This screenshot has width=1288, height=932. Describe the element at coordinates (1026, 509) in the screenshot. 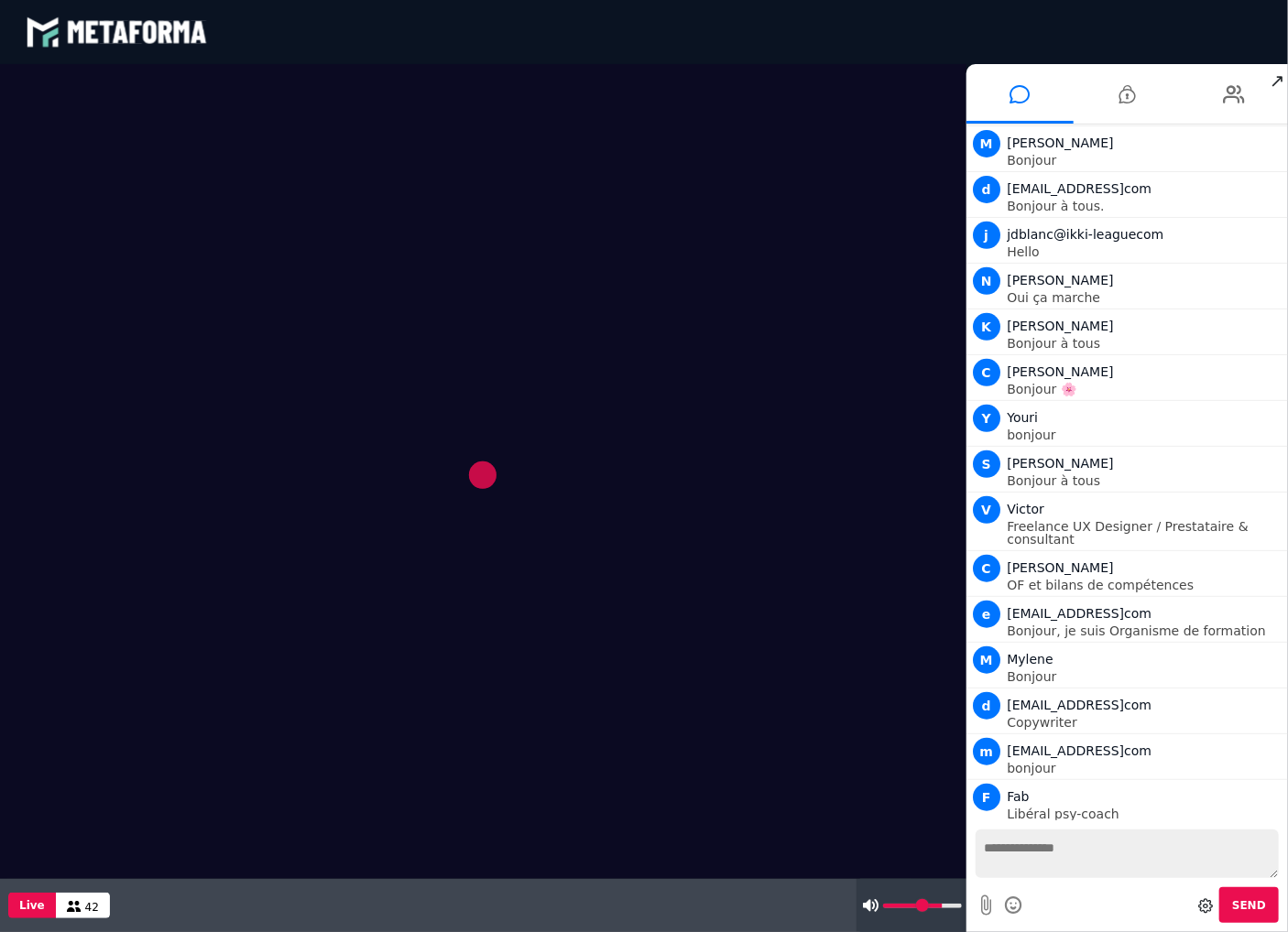

I see `span: Victor` at that location.